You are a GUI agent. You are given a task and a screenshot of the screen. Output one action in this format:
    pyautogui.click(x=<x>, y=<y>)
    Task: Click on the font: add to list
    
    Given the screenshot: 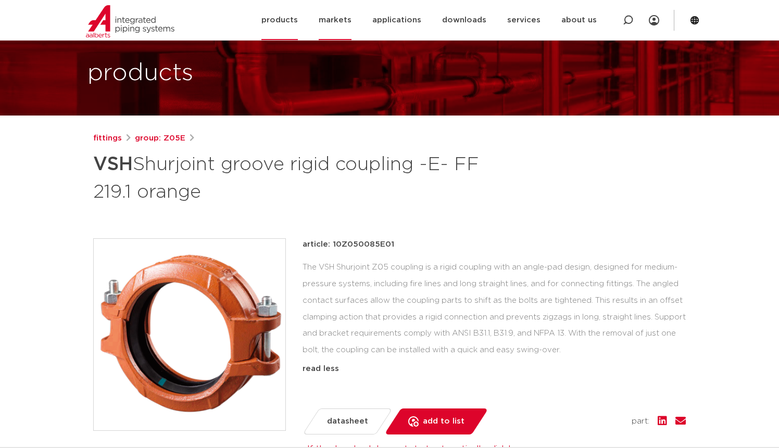 What is the action you would take?
    pyautogui.click(x=444, y=421)
    